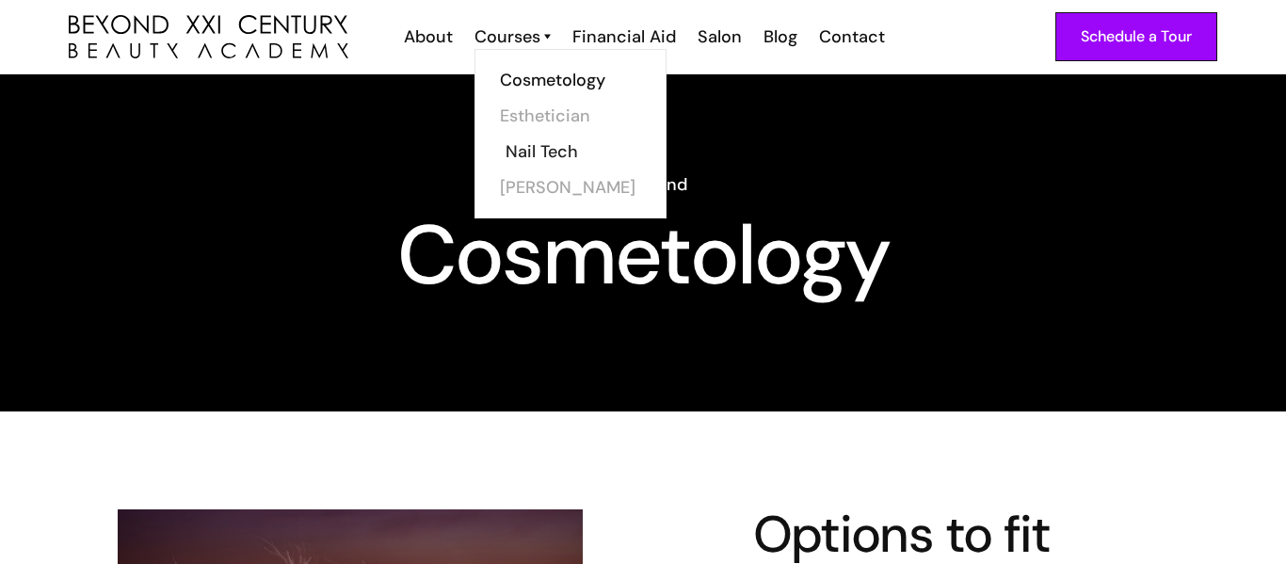 This screenshot has width=1286, height=564. Describe the element at coordinates (781, 37) in the screenshot. I see `div: Blog` at that location.